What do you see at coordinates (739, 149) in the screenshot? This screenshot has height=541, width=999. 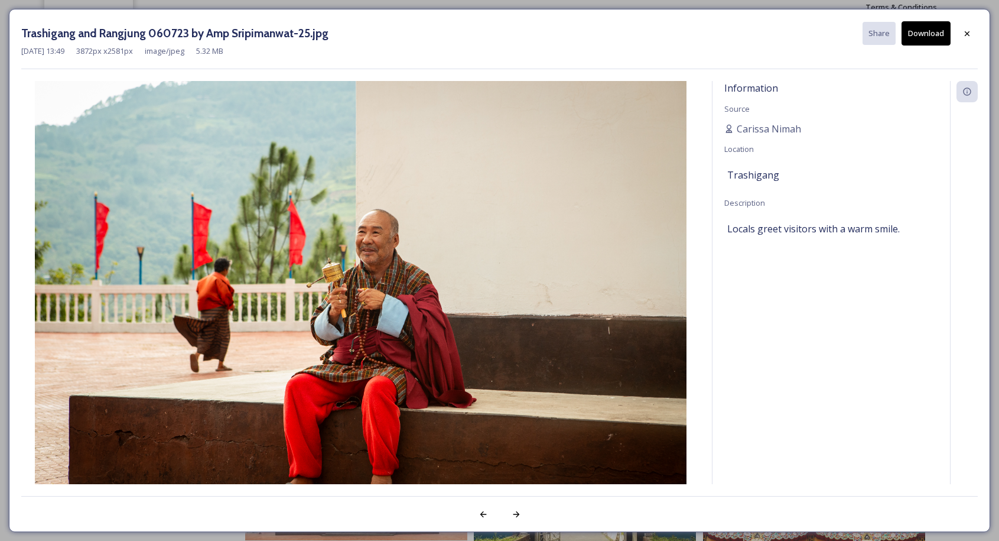 I see `span: Location` at bounding box center [739, 149].